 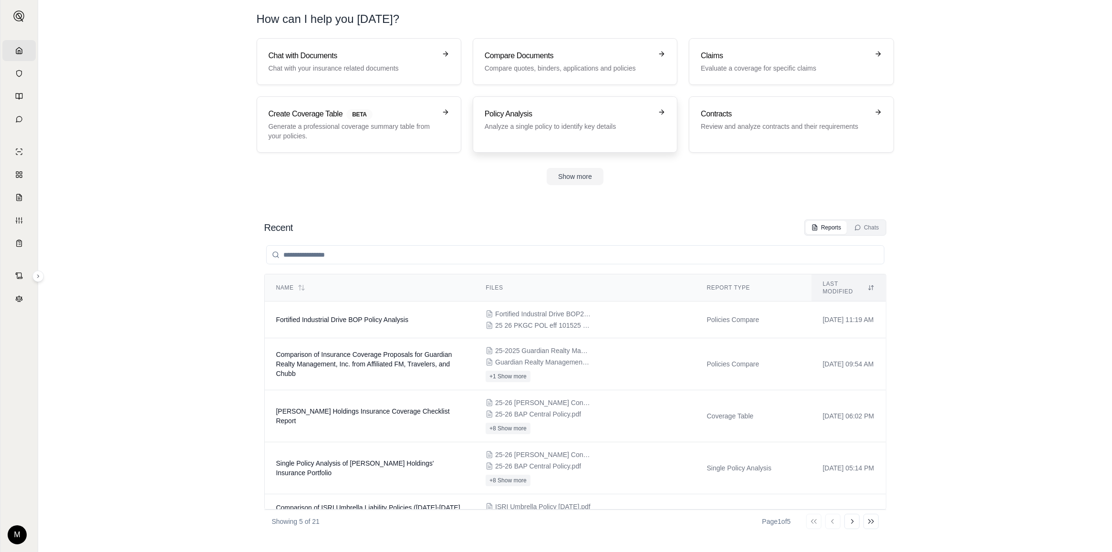 What do you see at coordinates (364, 364) in the screenshot?
I see `span: Comparison of Insurance Coverage Proposals for Guardian Realty Management, Inc. from Affiliated F...` at bounding box center [364, 364].